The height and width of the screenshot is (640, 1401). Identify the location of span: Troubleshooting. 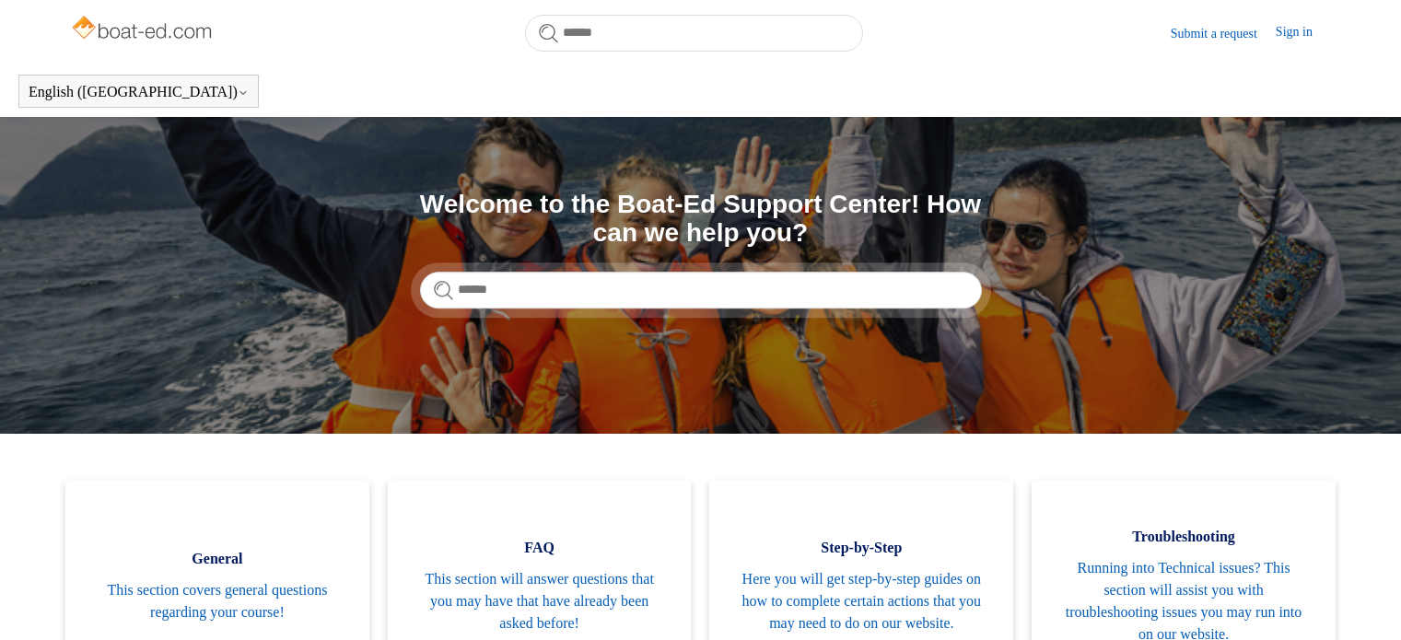
(1183, 537).